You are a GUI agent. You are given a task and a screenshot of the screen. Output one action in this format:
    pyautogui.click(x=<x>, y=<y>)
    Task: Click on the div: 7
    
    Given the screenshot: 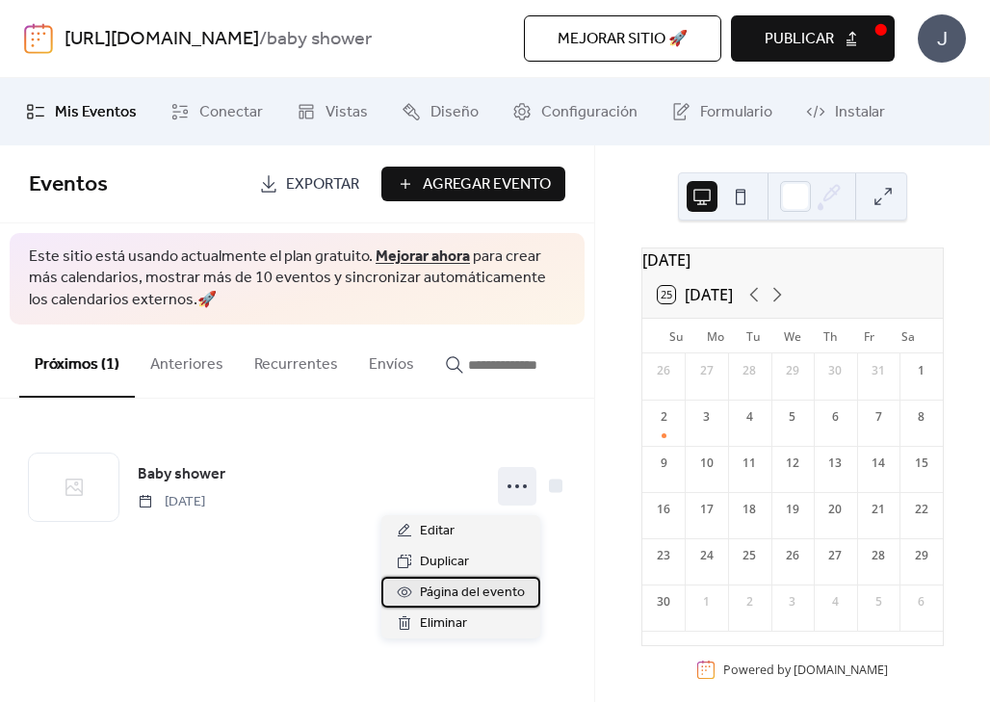 What is the action you would take?
    pyautogui.click(x=878, y=417)
    